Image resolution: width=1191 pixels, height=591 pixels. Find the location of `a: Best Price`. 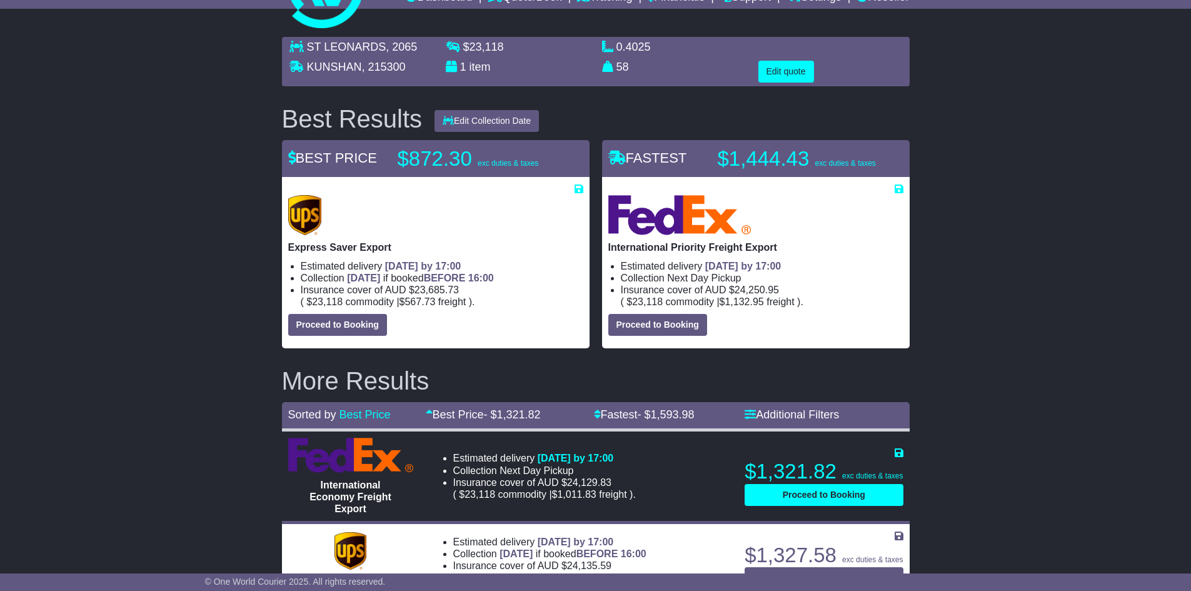

a: Best Price is located at coordinates (365, 415).